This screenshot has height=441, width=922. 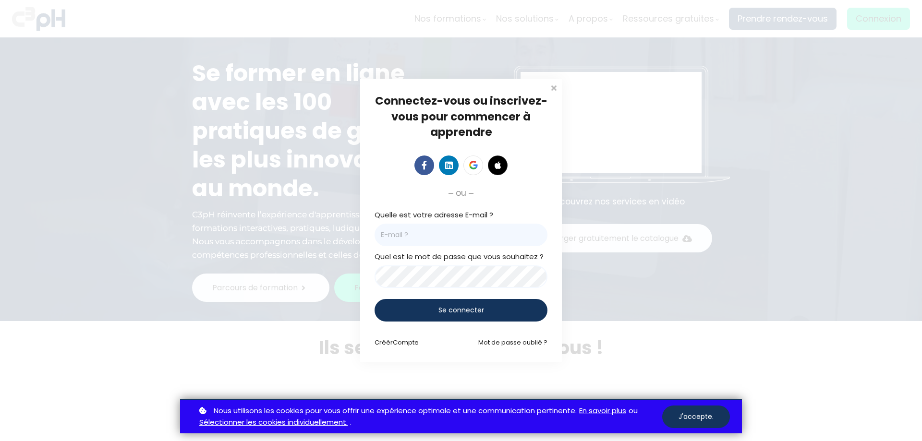 I want to click on span: Nous utilisons les cookies pour vous offrir une expérience optimale et une communication pertinente., so click(x=395, y=411).